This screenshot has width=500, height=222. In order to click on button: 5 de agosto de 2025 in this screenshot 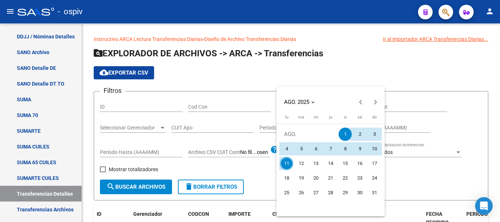, I will do `click(301, 149)`.